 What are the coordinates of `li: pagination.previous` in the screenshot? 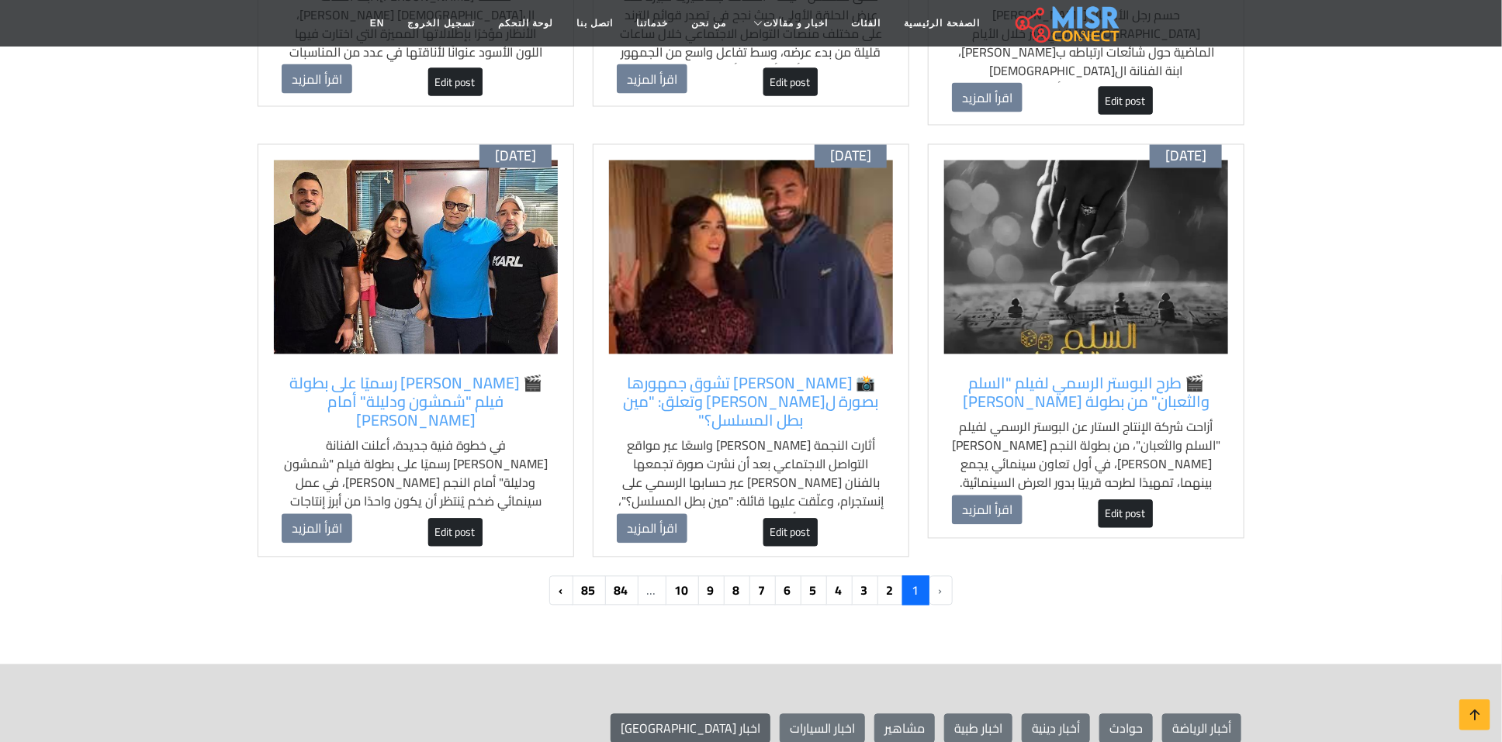 It's located at (940, 591).